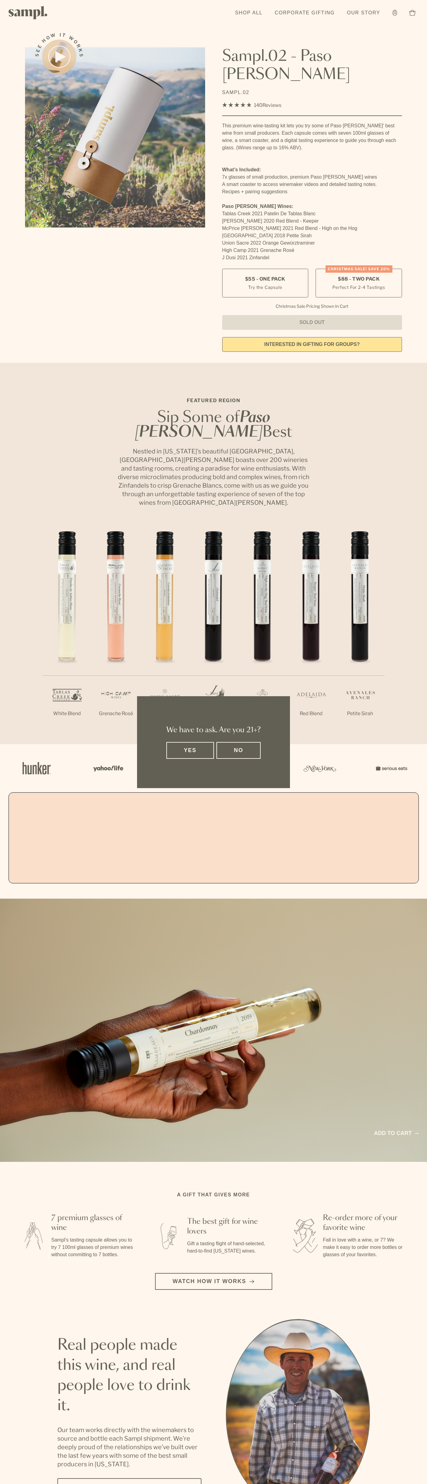 This screenshot has height=1484, width=427. Describe the element at coordinates (116, 714) in the screenshot. I see `p: Grenache Rosé` at that location.